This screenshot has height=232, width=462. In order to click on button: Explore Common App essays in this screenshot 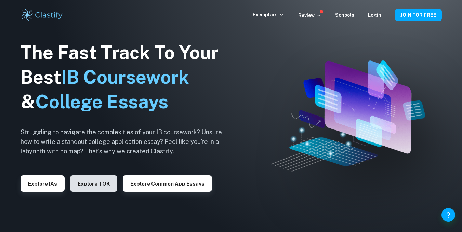, I will do `click(167, 184)`.